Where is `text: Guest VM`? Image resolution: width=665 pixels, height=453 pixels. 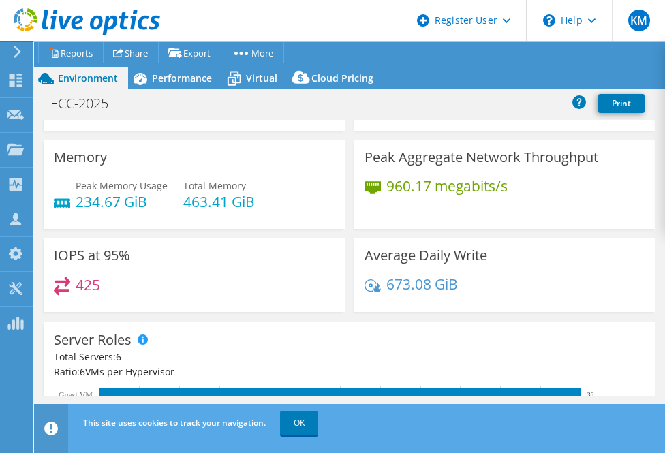 text: Guest VM is located at coordinates (76, 395).